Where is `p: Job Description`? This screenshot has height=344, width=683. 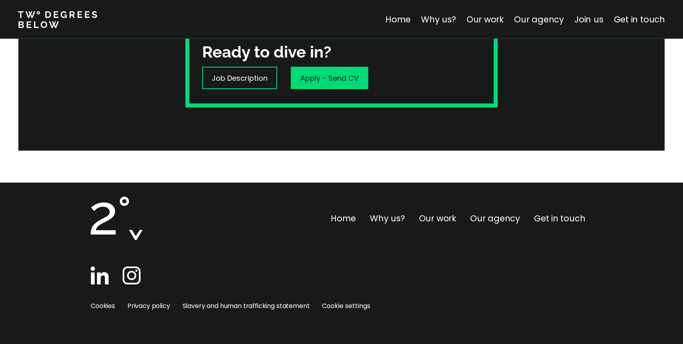
p: Job Description is located at coordinates (240, 78).